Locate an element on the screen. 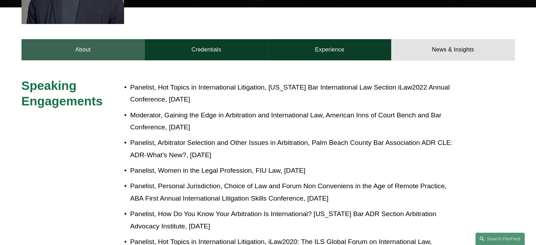 This screenshot has height=245, width=536. a: Search this site is located at coordinates (500, 238).